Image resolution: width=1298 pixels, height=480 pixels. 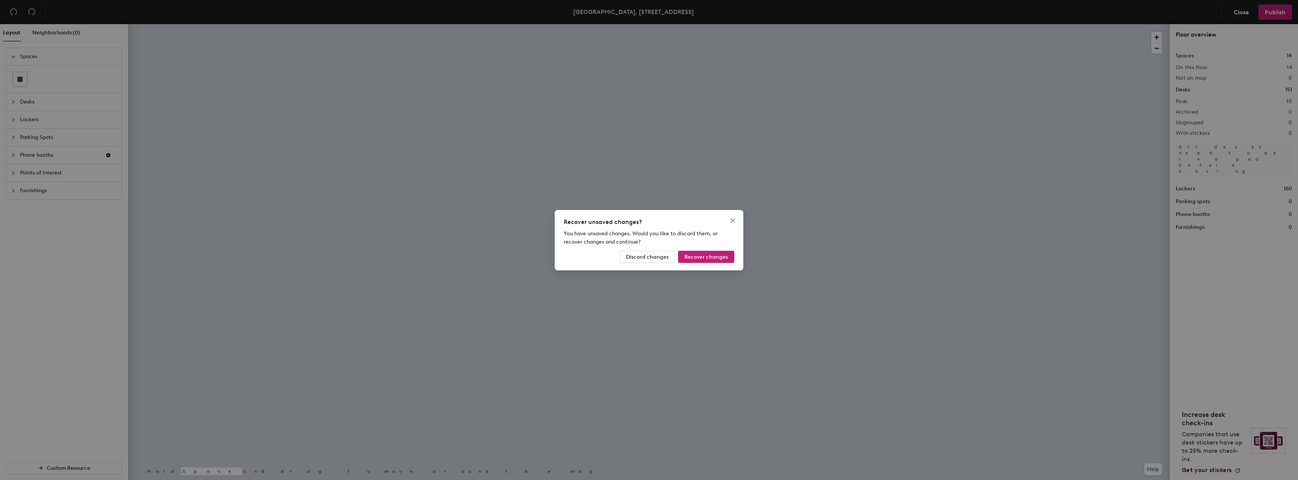 What do you see at coordinates (733, 220) in the screenshot?
I see `span: Close` at bounding box center [733, 220].